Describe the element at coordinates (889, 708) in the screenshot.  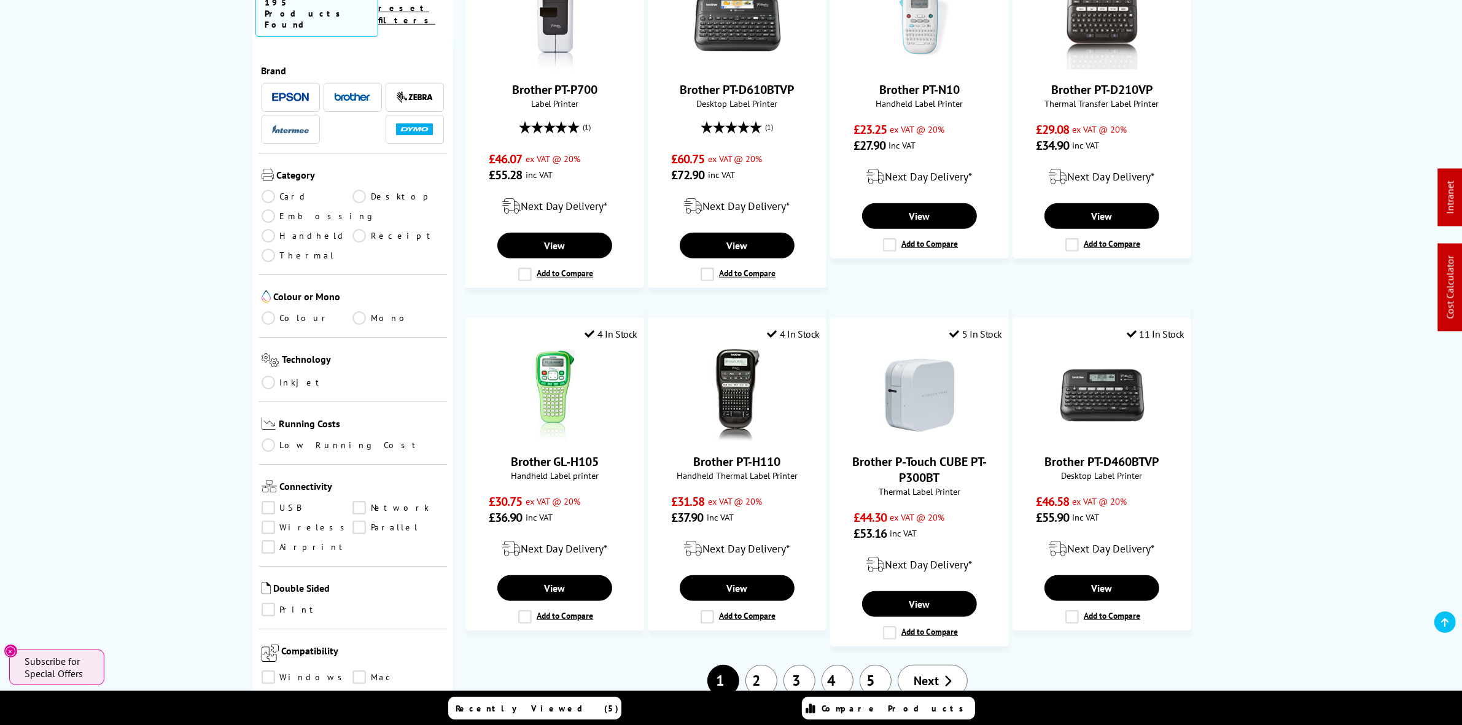
I see `a: Compare Products` at that location.